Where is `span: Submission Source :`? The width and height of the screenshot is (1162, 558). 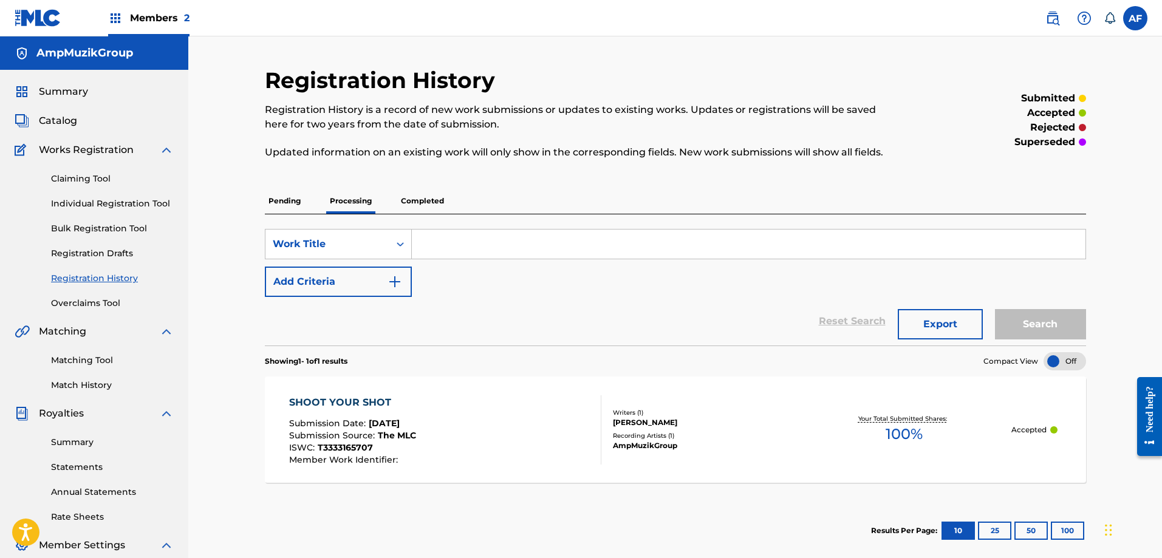
span: Submission Source : is located at coordinates (333, 436).